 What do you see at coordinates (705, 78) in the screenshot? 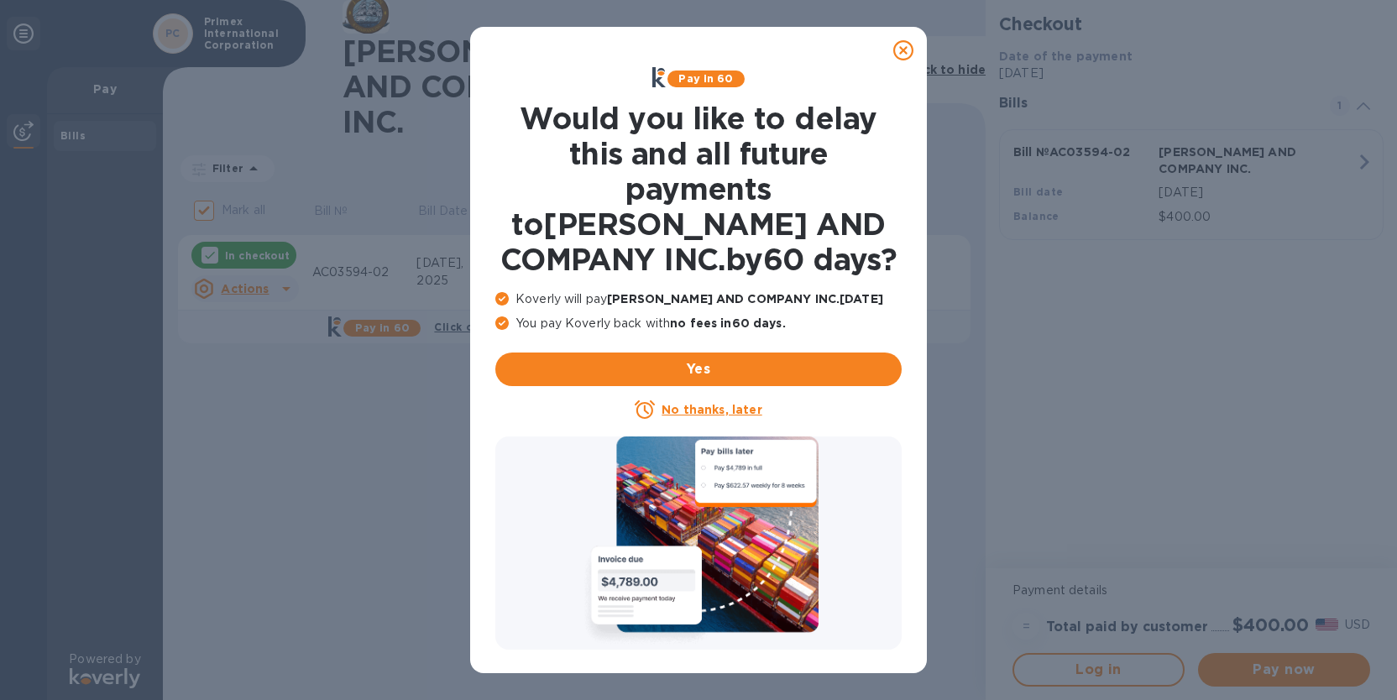
I see `b: Pay in 60` at bounding box center [705, 78].